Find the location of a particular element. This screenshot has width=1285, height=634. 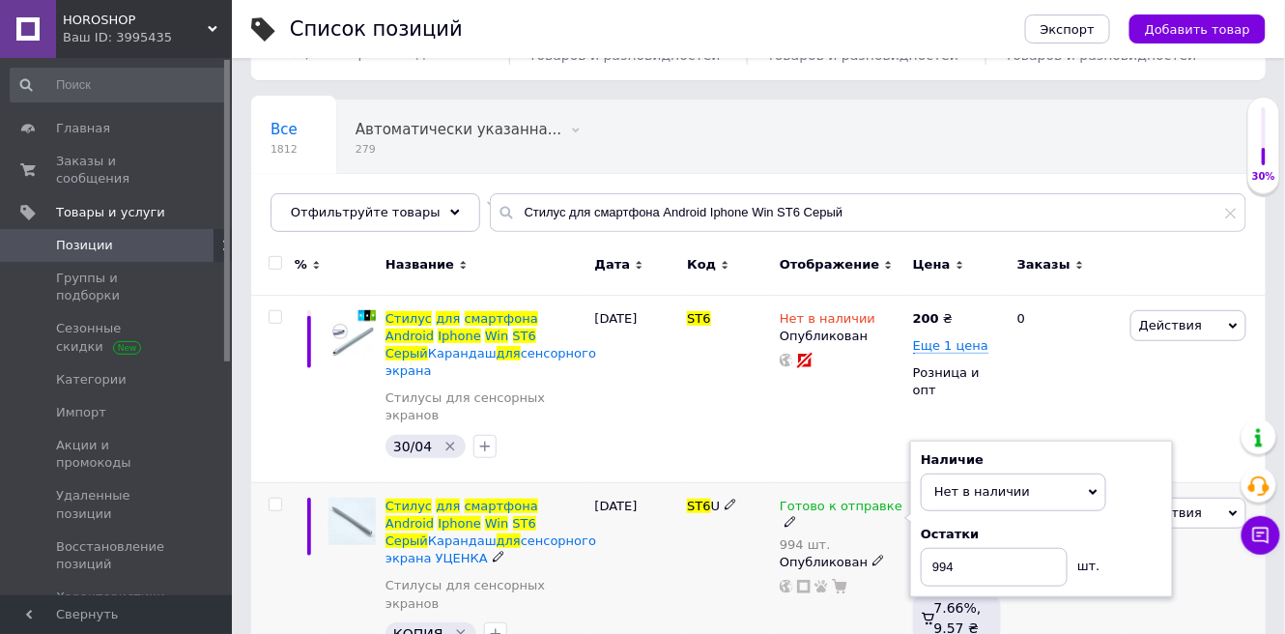

span: 0 is located at coordinates (296, 51).